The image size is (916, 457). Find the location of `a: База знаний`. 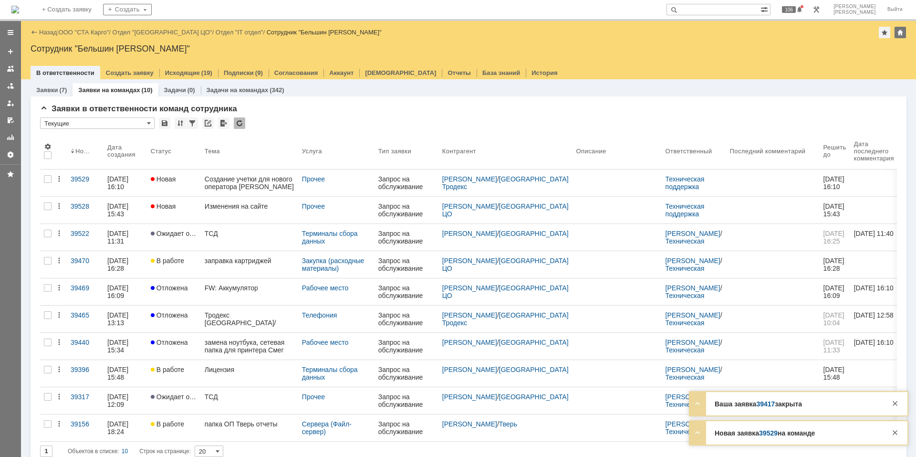

a: База знаний is located at coordinates (501, 73).